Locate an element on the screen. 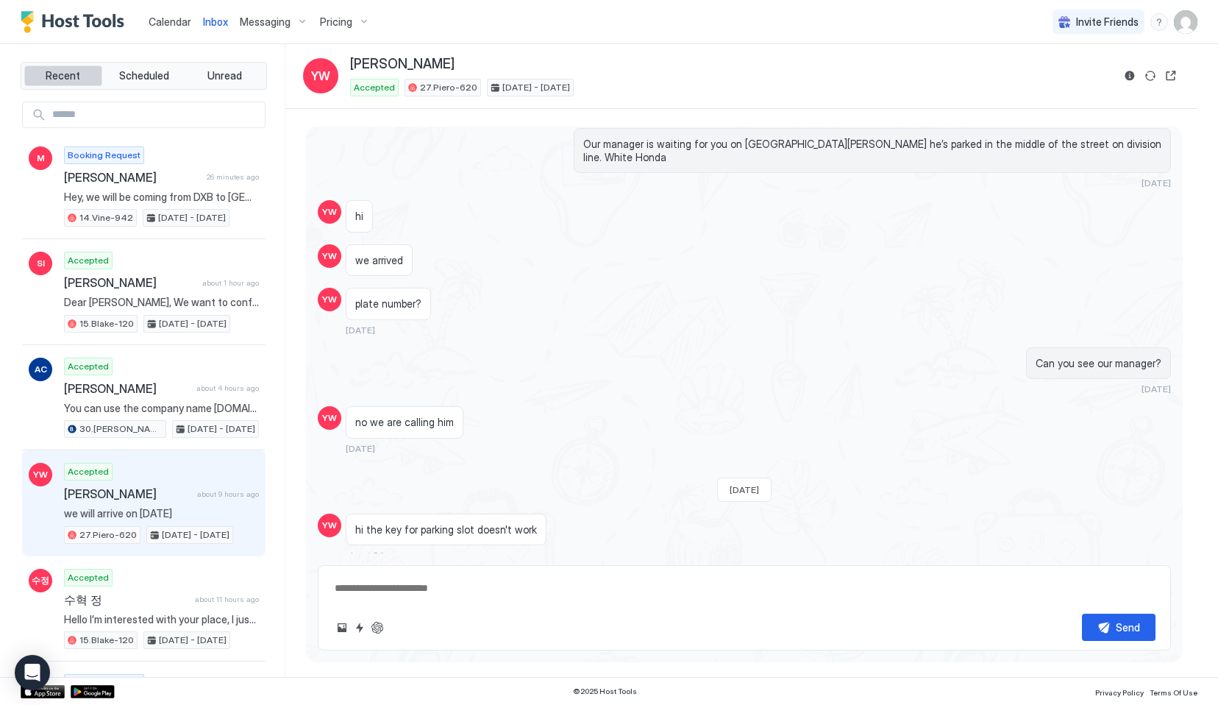  span: Privacy Policy is located at coordinates (1120, 692).